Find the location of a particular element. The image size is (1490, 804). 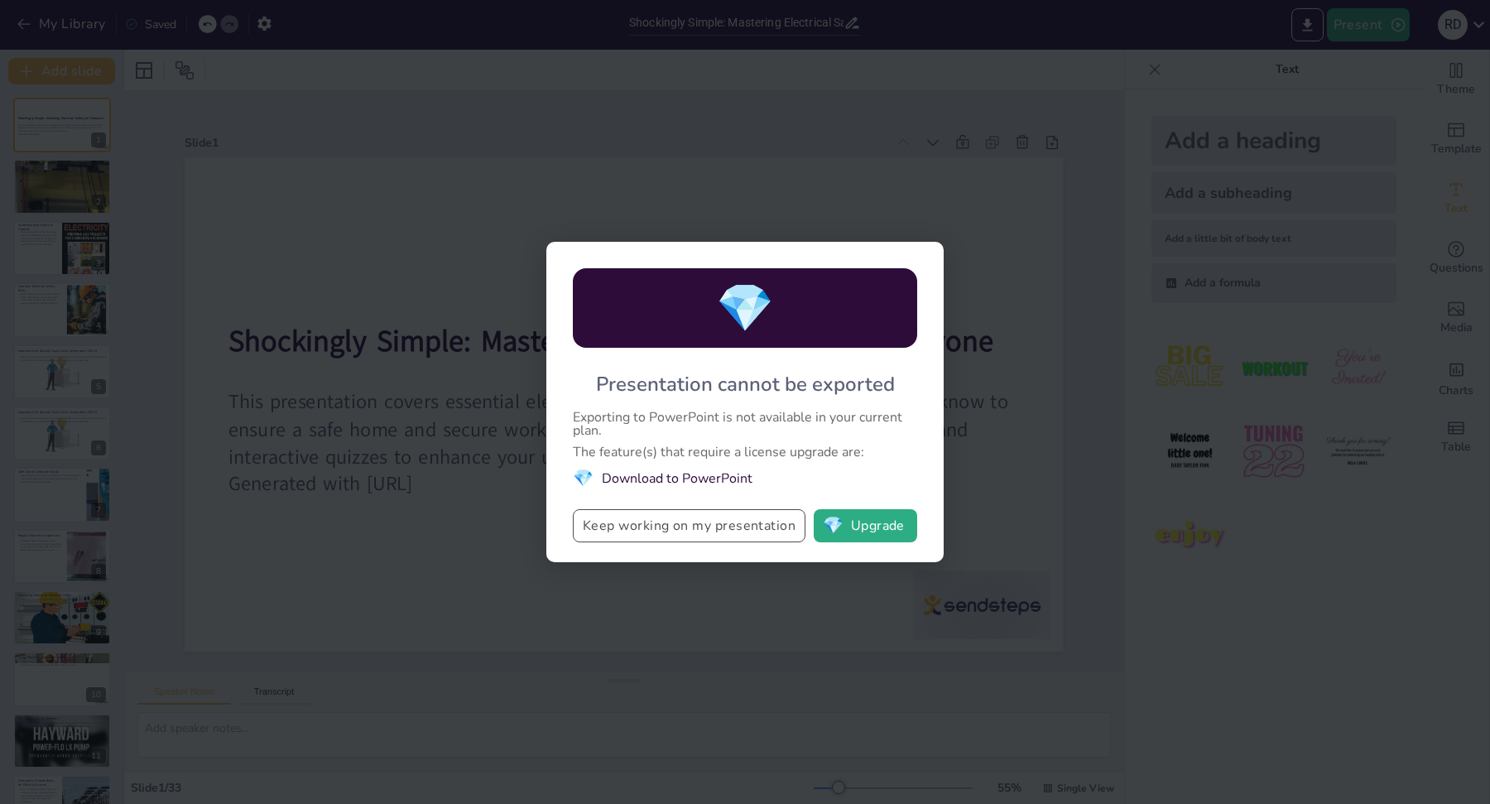

div: Presentation cannot be exported is located at coordinates (745, 384).